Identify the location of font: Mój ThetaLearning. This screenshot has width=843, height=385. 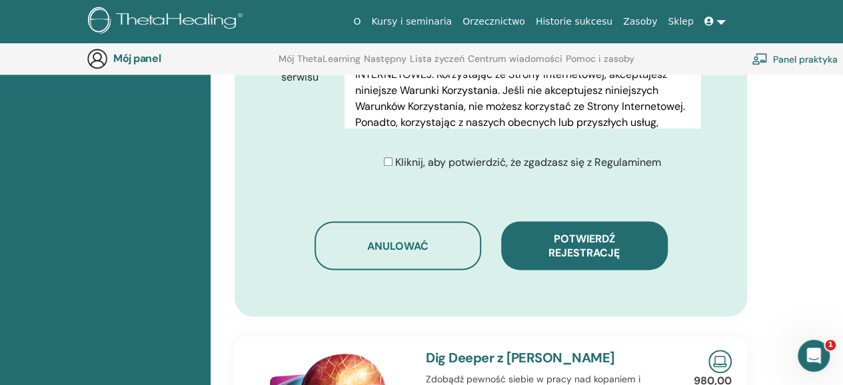
(319, 59).